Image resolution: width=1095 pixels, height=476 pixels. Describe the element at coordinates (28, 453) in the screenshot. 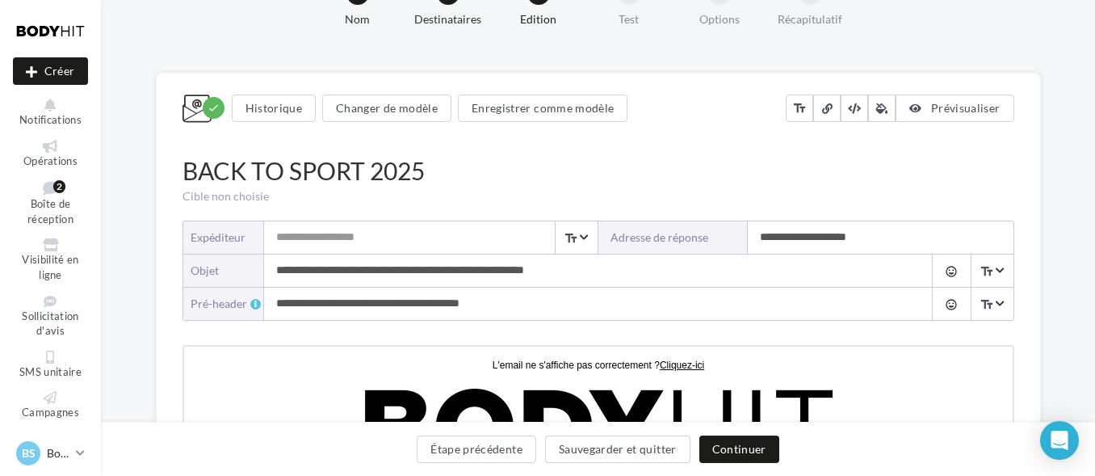

I see `span: BS` at that location.